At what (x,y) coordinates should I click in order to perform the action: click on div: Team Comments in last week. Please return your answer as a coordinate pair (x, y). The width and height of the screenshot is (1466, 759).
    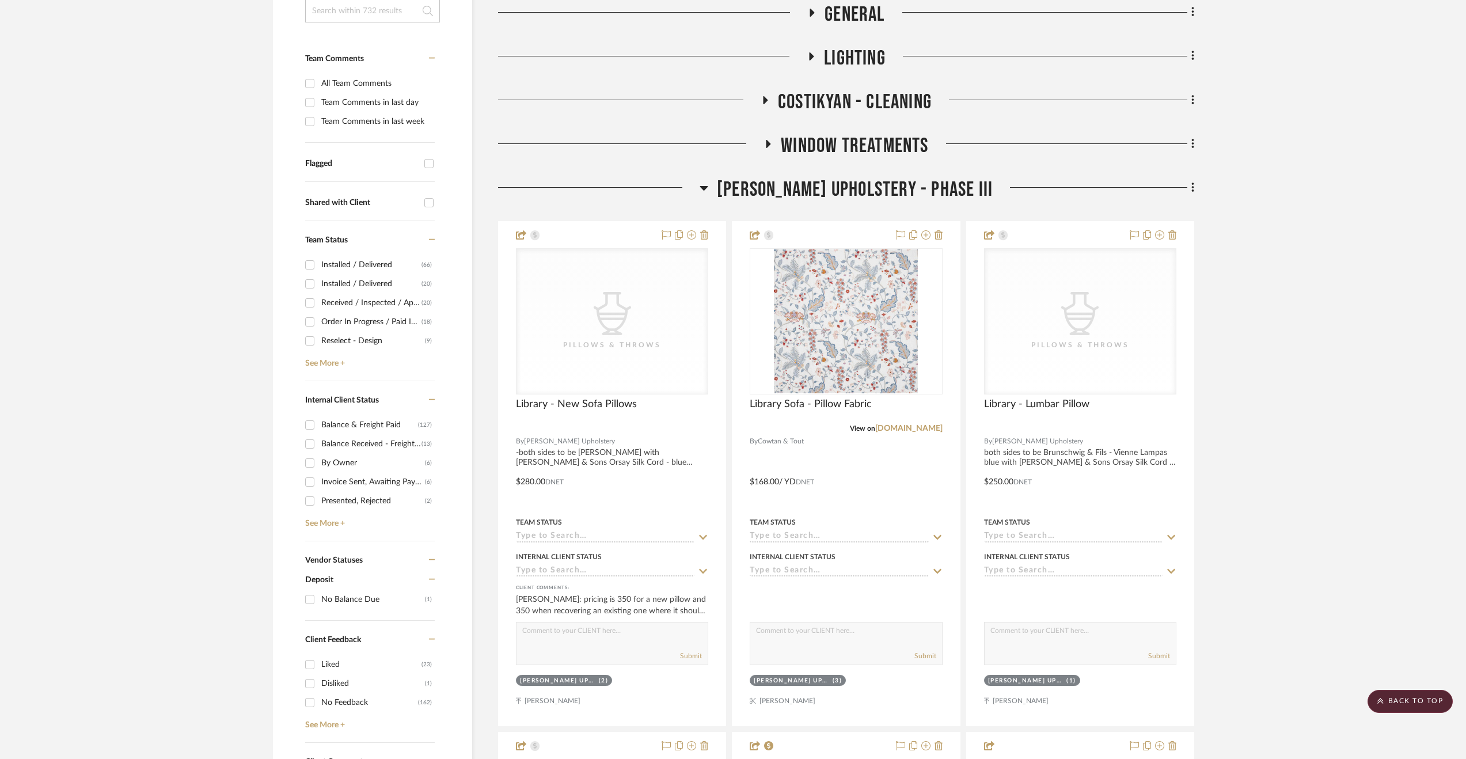
    Looking at the image, I should click on (377, 121).